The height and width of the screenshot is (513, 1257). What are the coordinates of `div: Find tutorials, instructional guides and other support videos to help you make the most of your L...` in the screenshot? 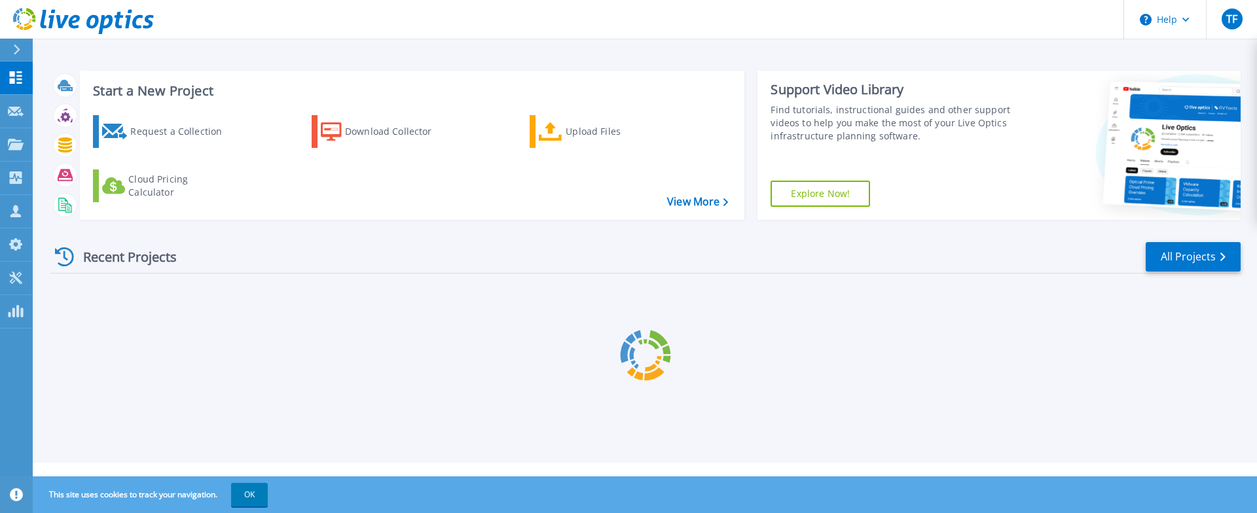 It's located at (894, 123).